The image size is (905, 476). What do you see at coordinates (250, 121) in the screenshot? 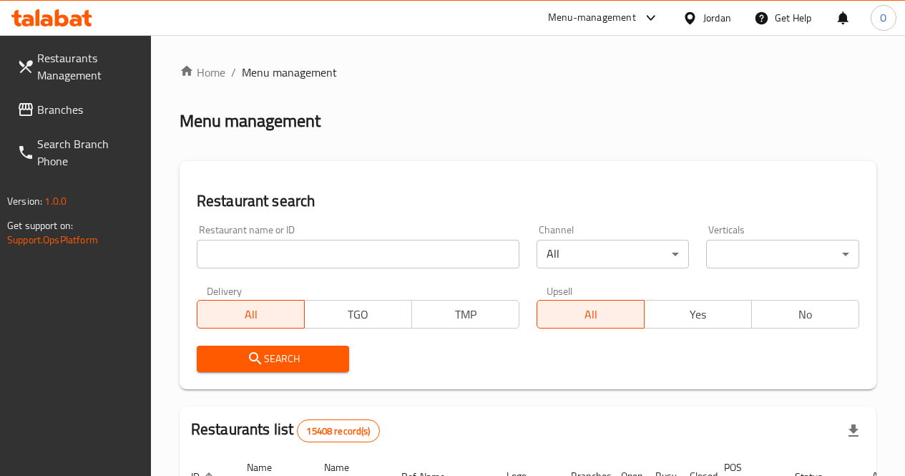
I see `h2: Menu management` at bounding box center [250, 121].